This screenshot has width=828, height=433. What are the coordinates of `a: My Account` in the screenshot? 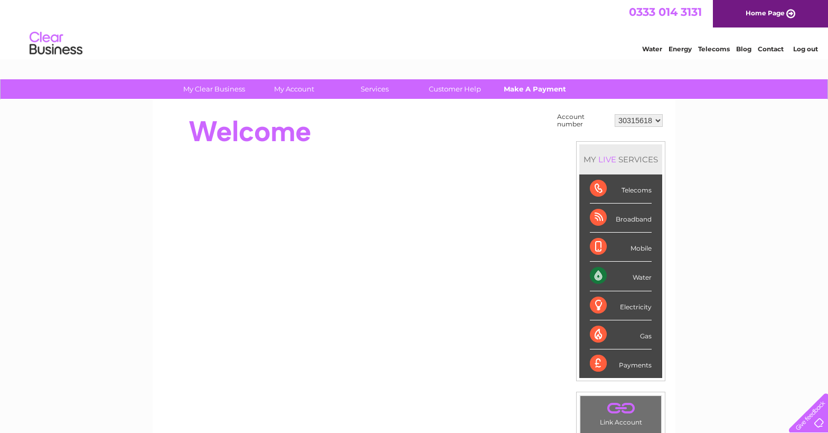 It's located at (294, 89).